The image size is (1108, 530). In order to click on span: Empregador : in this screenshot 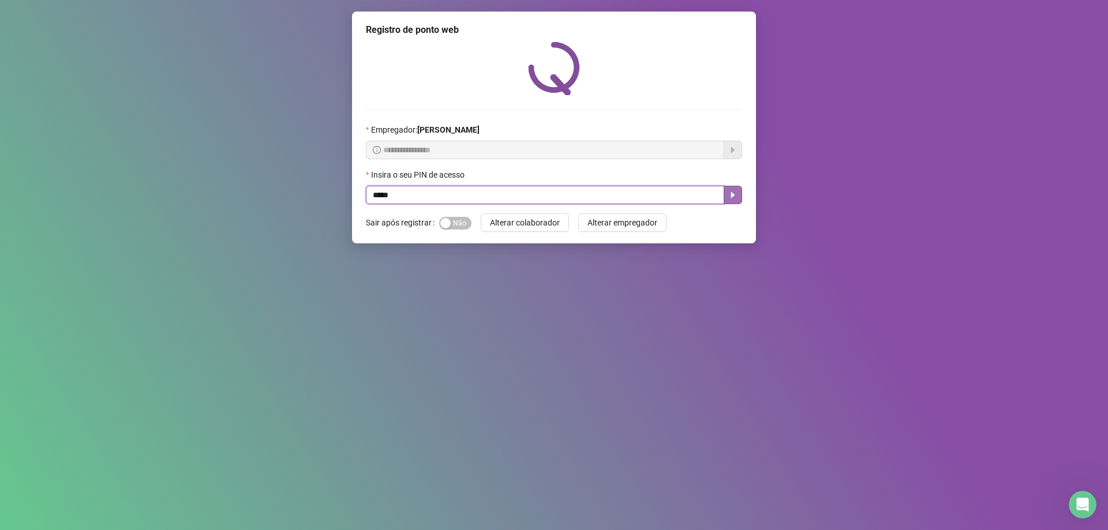, I will do `click(425, 130)`.